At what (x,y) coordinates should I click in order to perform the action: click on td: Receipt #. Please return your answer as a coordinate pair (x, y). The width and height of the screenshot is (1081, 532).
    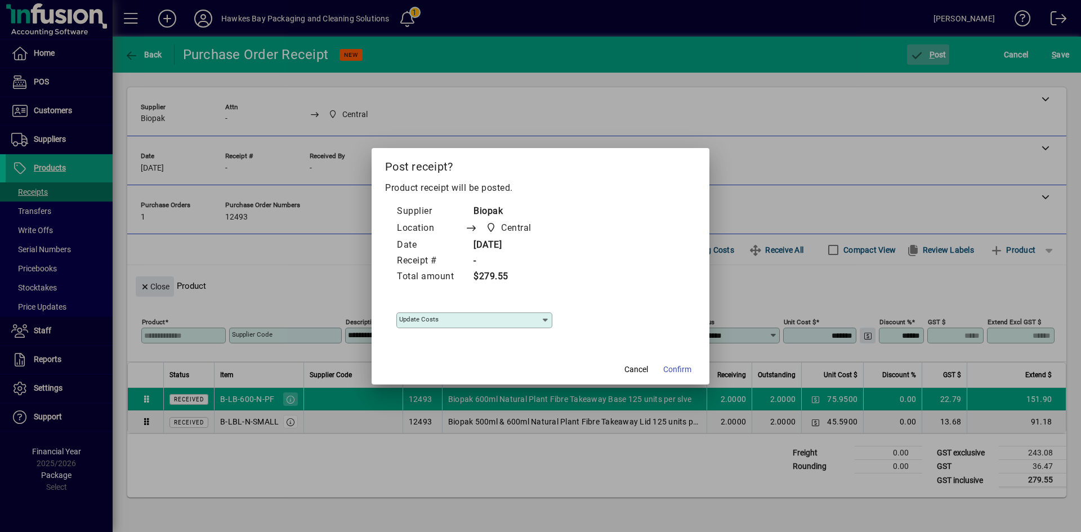
    Looking at the image, I should click on (431, 261).